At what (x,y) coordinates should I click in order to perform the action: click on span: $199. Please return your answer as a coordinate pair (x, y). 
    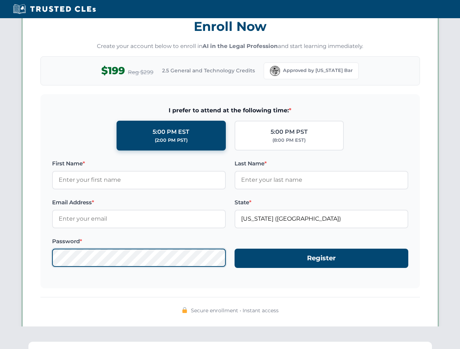
    Looking at the image, I should click on (113, 71).